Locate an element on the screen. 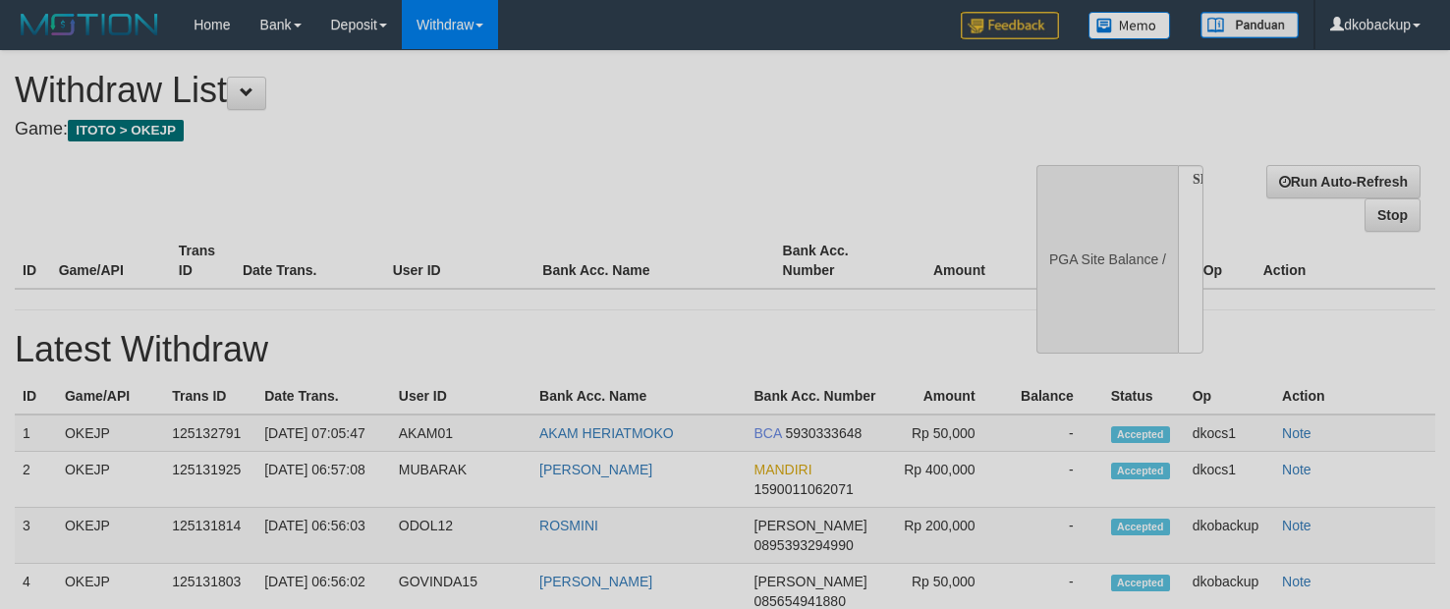  div: PGA Site Balance / is located at coordinates (1108, 259).